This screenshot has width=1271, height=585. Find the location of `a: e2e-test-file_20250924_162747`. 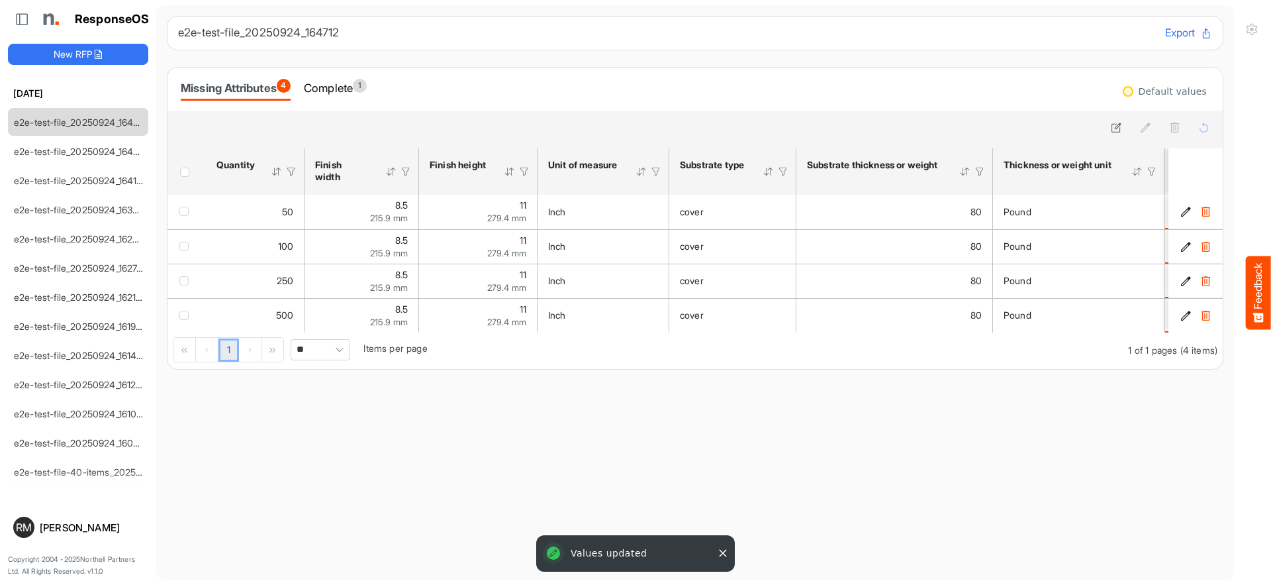

a: e2e-test-file_20250924_162747 is located at coordinates (81, 268).